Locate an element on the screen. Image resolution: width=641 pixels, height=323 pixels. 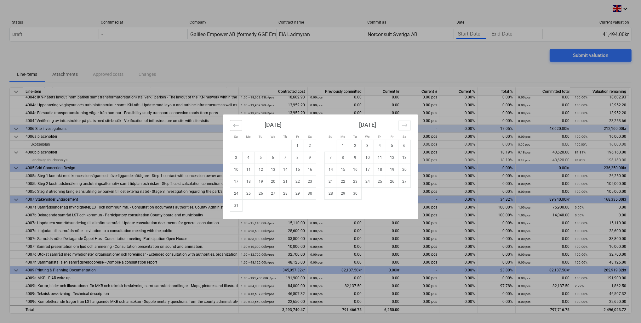
td: Choose Friday, August 15, 2025 as your check-in date. It's available. is located at coordinates (297, 170).